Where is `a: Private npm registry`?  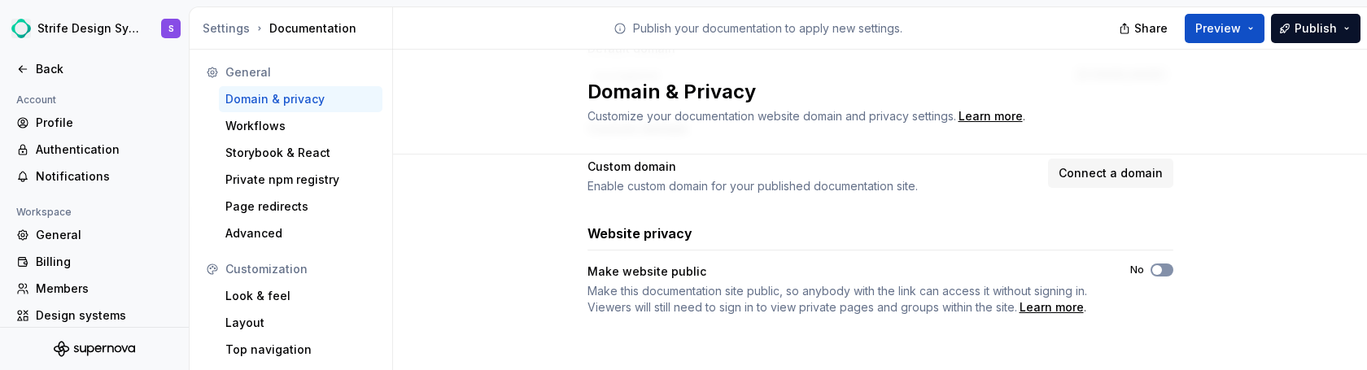 a: Private npm registry is located at coordinates (300, 180).